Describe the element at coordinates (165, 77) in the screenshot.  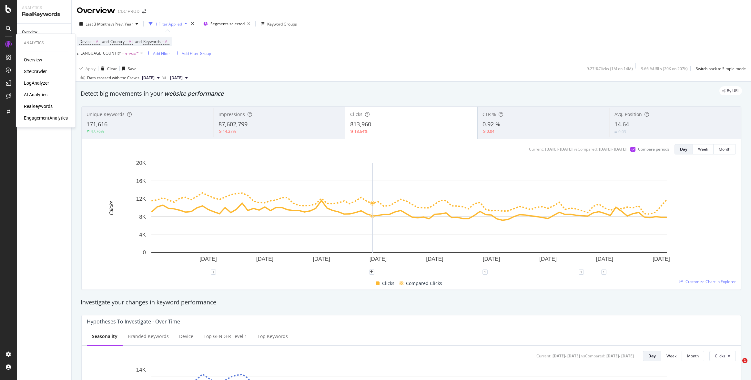
I see `span: vs` at that location.